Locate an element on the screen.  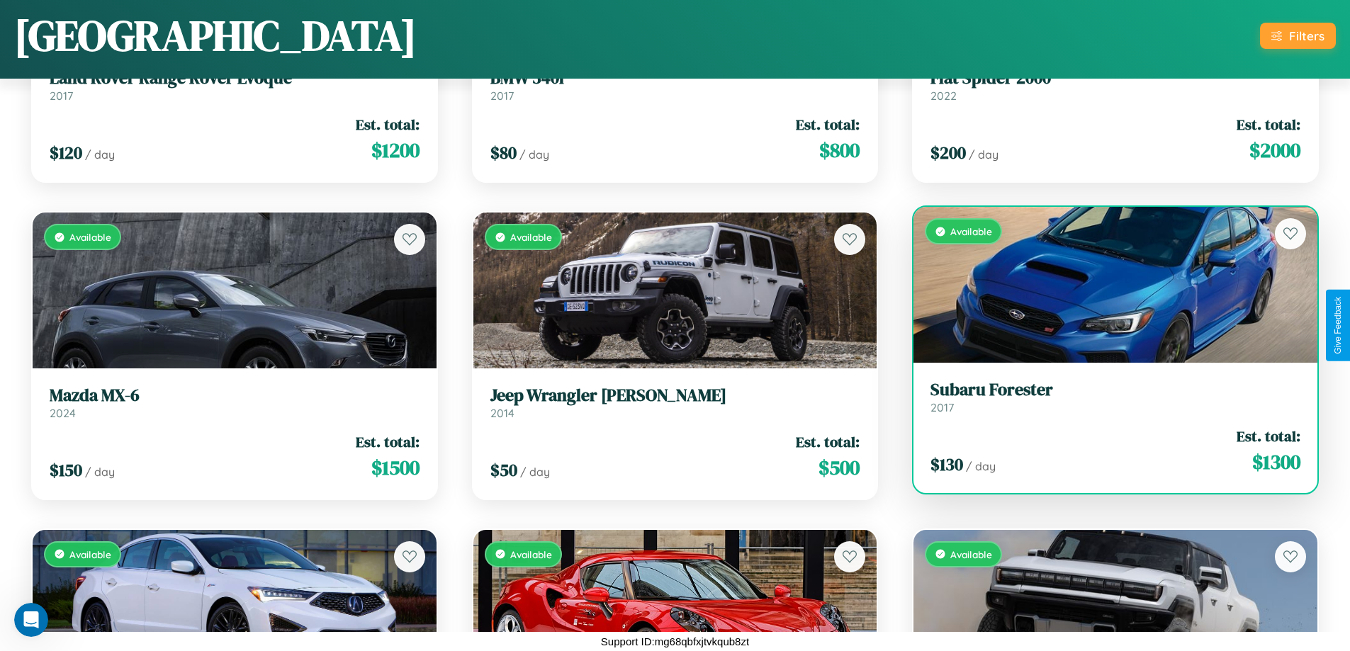
span: $ 150 is located at coordinates (66, 470).